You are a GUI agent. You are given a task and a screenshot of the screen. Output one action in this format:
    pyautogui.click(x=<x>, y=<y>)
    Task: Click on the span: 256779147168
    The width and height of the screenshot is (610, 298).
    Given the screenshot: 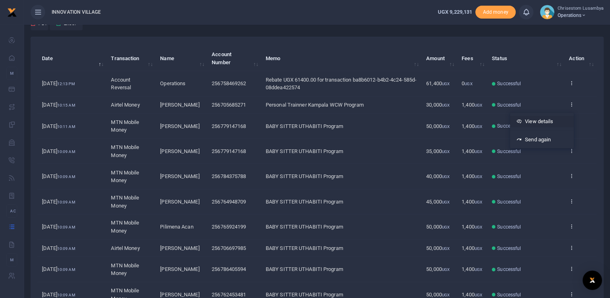 What is the action you would take?
    pyautogui.click(x=229, y=151)
    